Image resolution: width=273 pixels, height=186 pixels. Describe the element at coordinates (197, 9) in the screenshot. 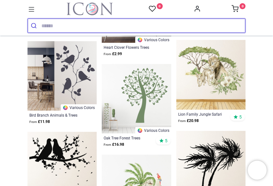

I see `a: Account Info` at that location.